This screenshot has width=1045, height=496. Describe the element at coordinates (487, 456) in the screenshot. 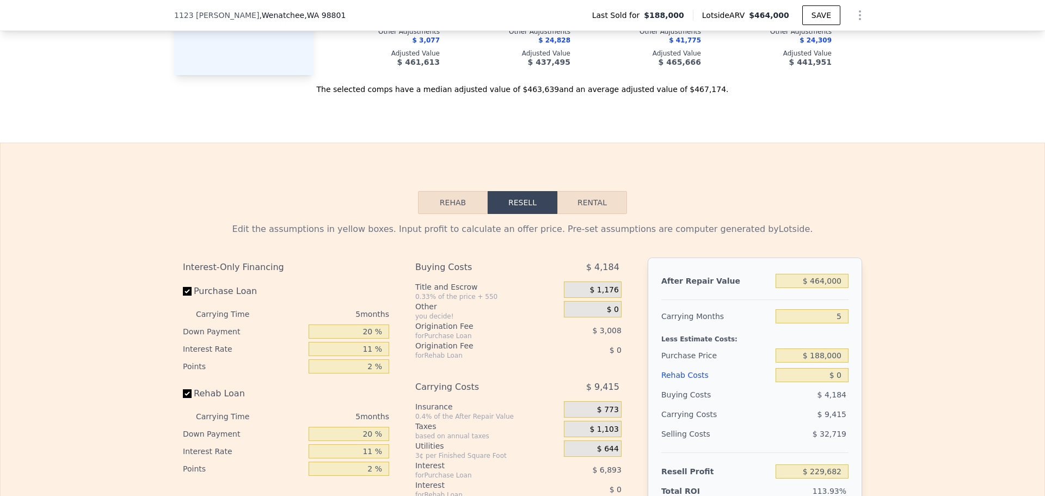

I see `div: 3¢ per Finished Square Foot` at that location.